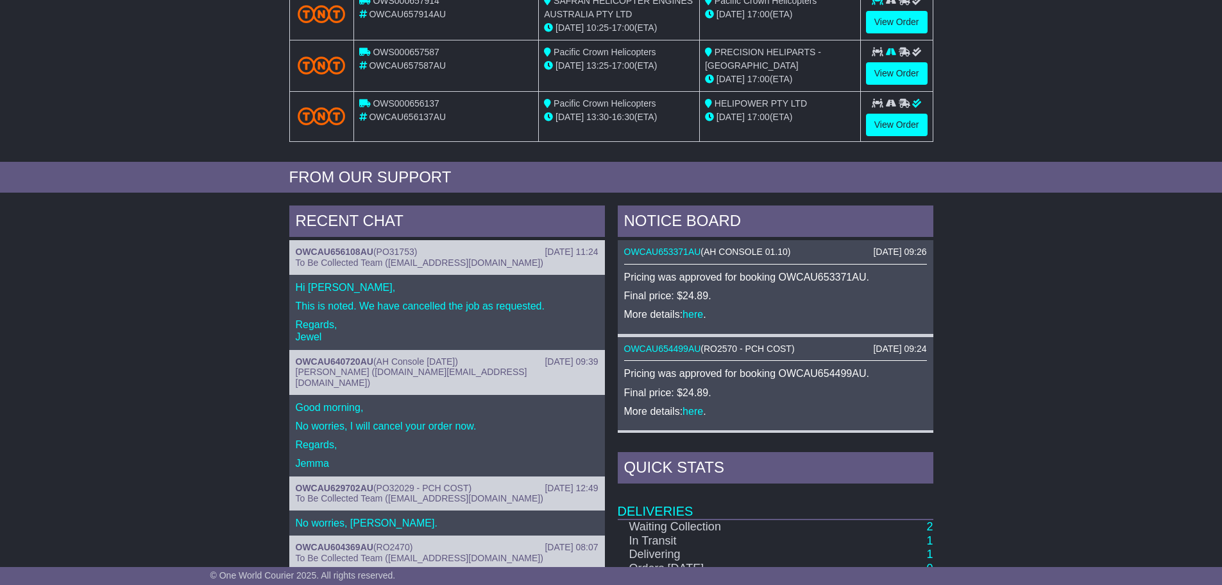  Describe the element at coordinates (597, 117) in the screenshot. I see `span: 13:30` at that location.